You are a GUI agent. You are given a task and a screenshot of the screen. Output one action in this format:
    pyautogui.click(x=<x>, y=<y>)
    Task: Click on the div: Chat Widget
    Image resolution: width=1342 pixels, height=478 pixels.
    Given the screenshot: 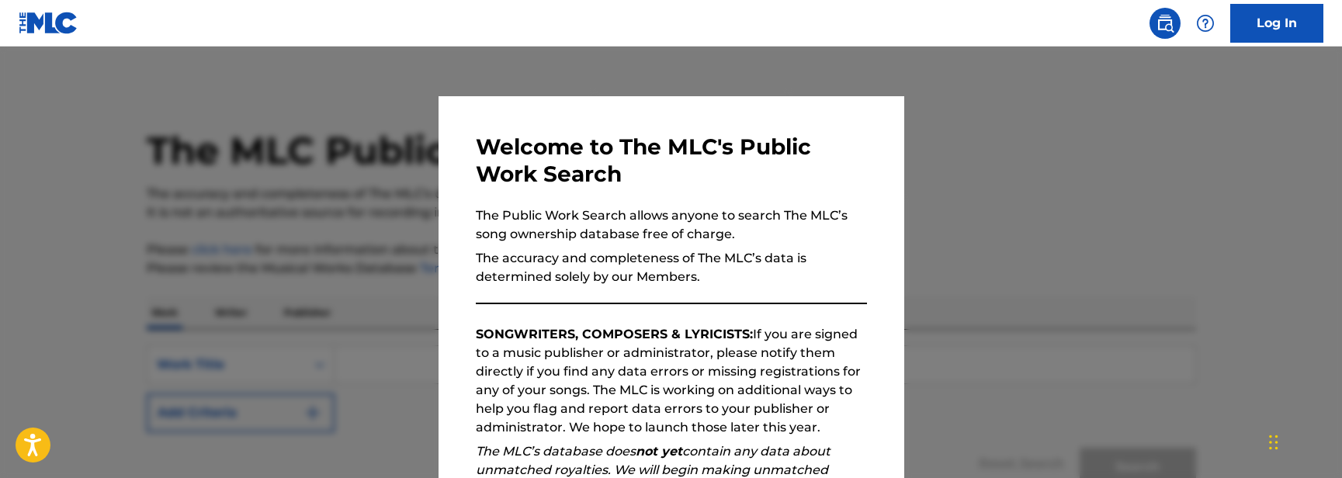 What is the action you would take?
    pyautogui.click(x=1303, y=441)
    